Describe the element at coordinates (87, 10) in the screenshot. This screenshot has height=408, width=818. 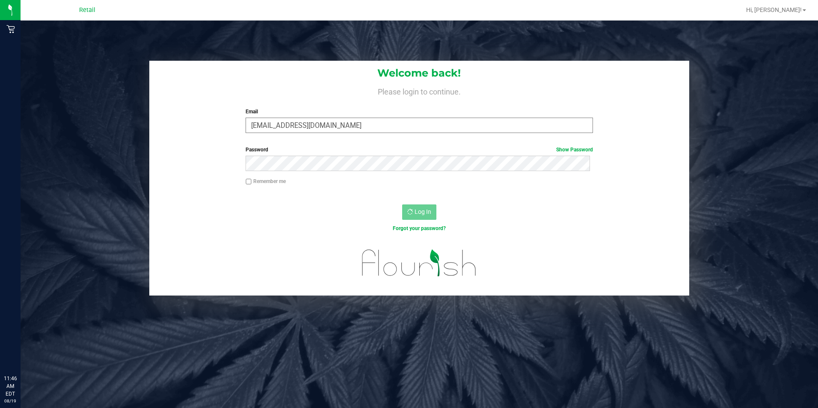
I see `span: Retail` at that location.